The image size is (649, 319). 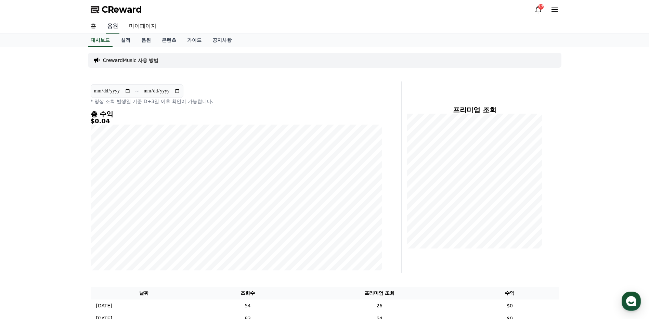 What do you see at coordinates (110, 226) in the screenshot?
I see `a: 설정` at bounding box center [110, 226].